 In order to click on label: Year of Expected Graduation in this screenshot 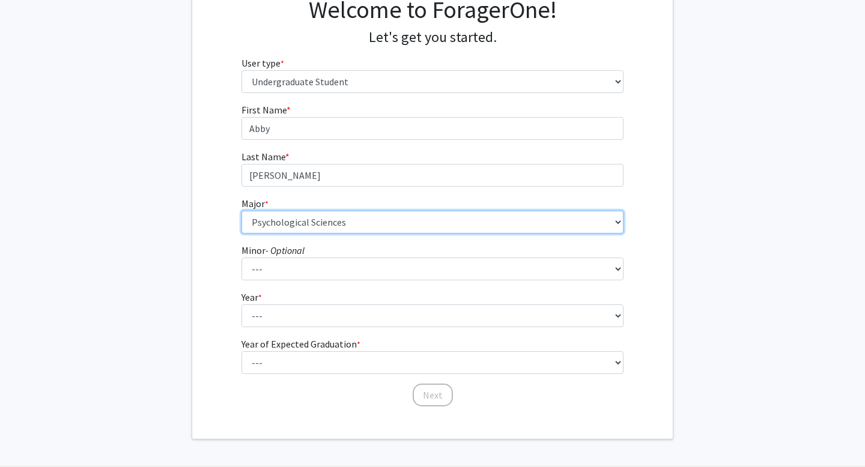, I will do `click(301, 344)`.